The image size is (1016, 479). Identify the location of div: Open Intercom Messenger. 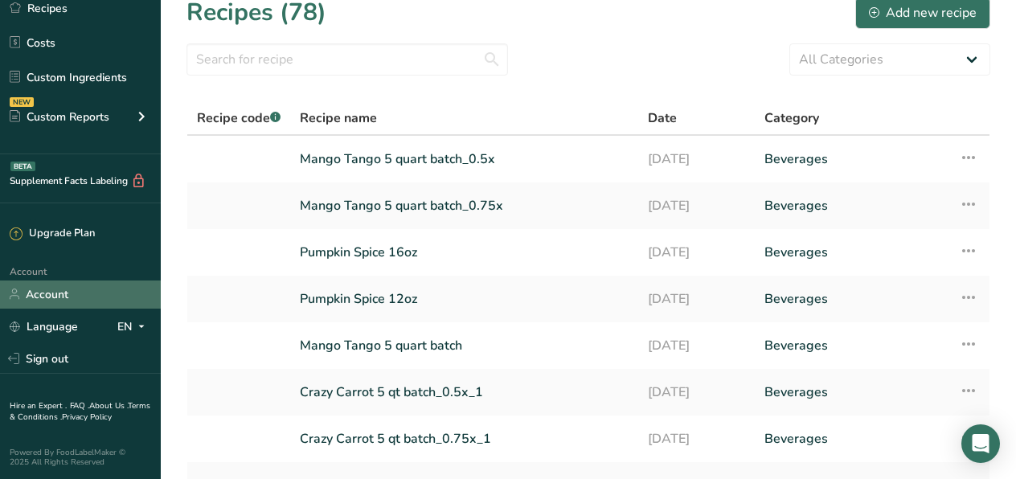
(981, 444).